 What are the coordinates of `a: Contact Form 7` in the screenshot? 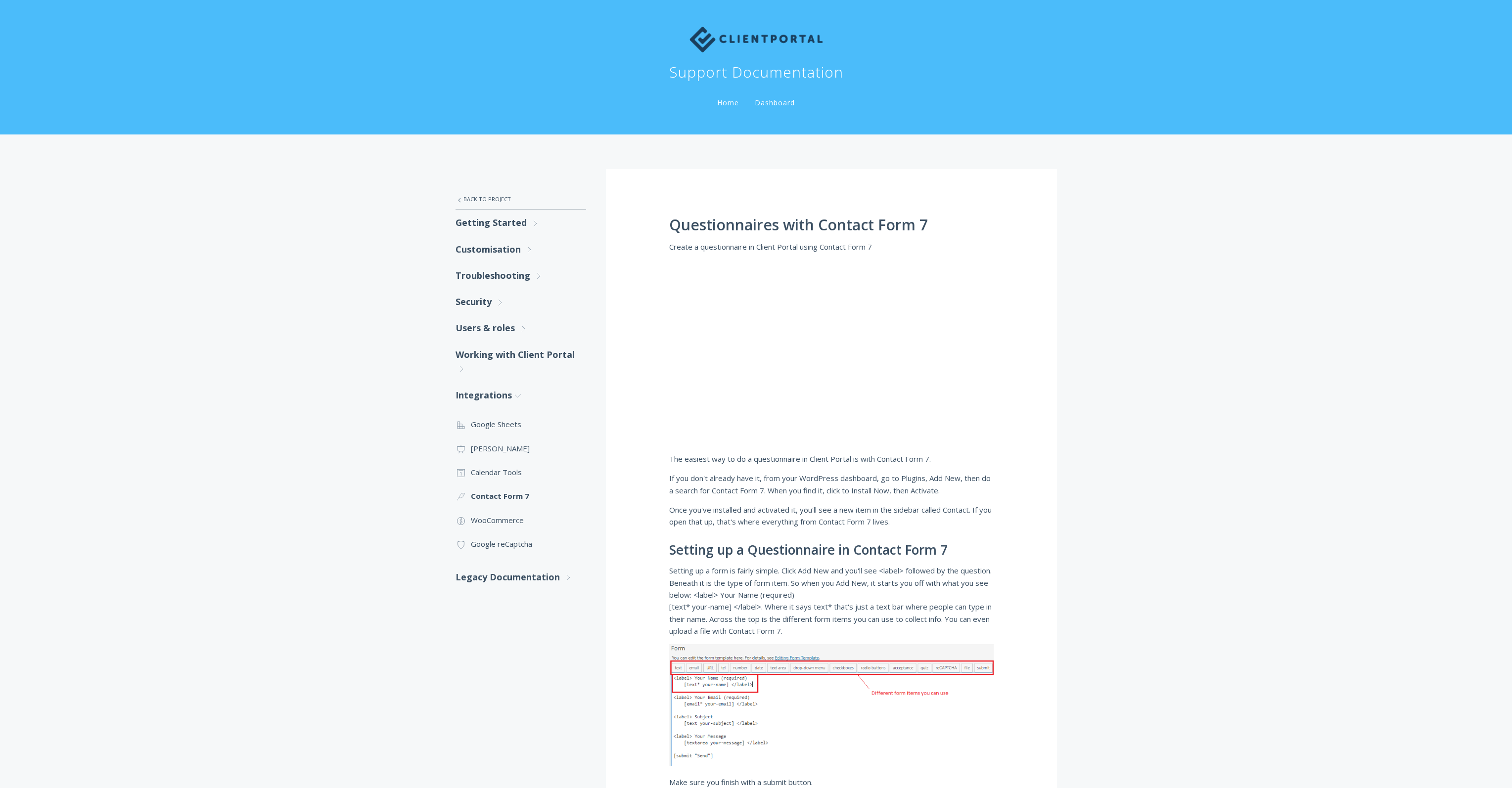 It's located at (521, 495).